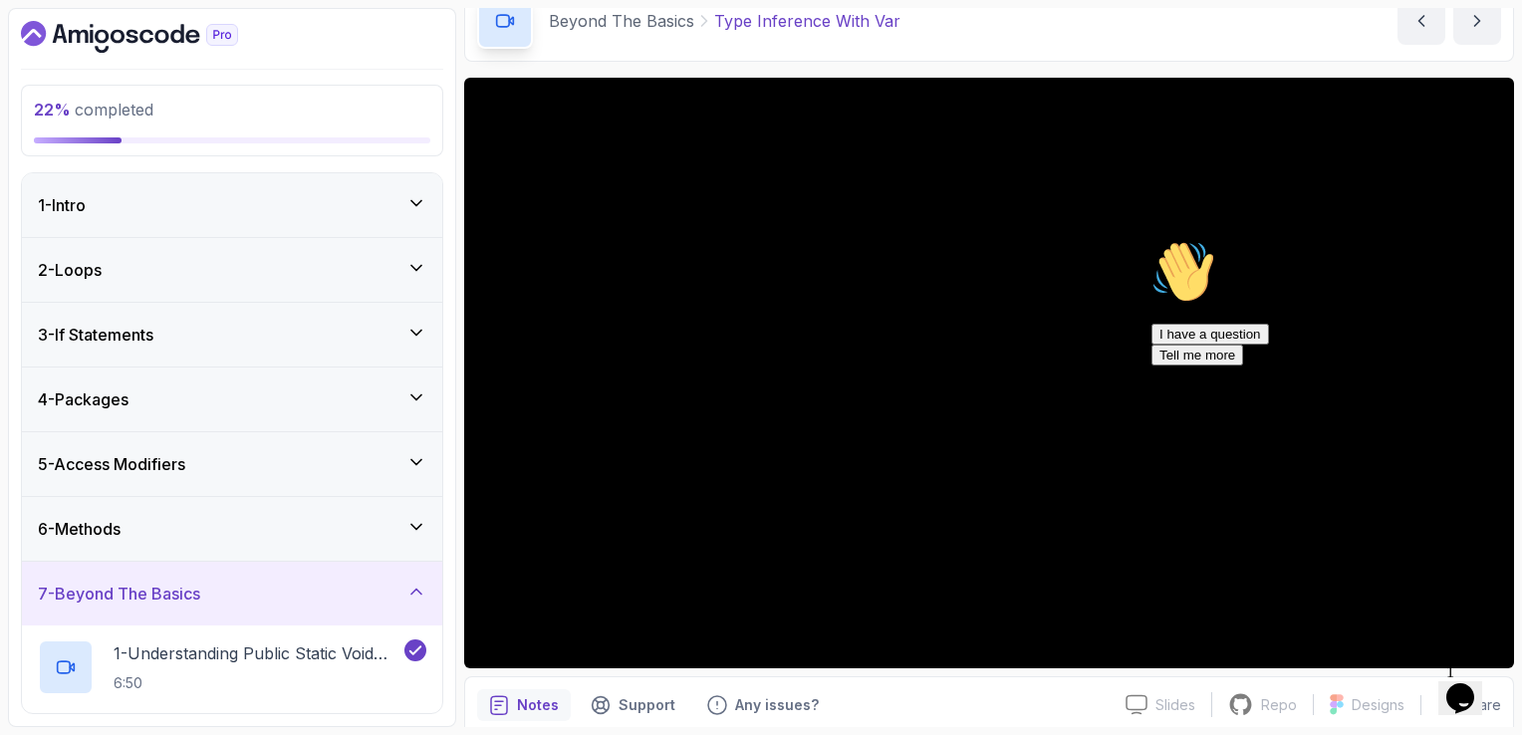  I want to click on p: Beyond The Basics, so click(622, 21).